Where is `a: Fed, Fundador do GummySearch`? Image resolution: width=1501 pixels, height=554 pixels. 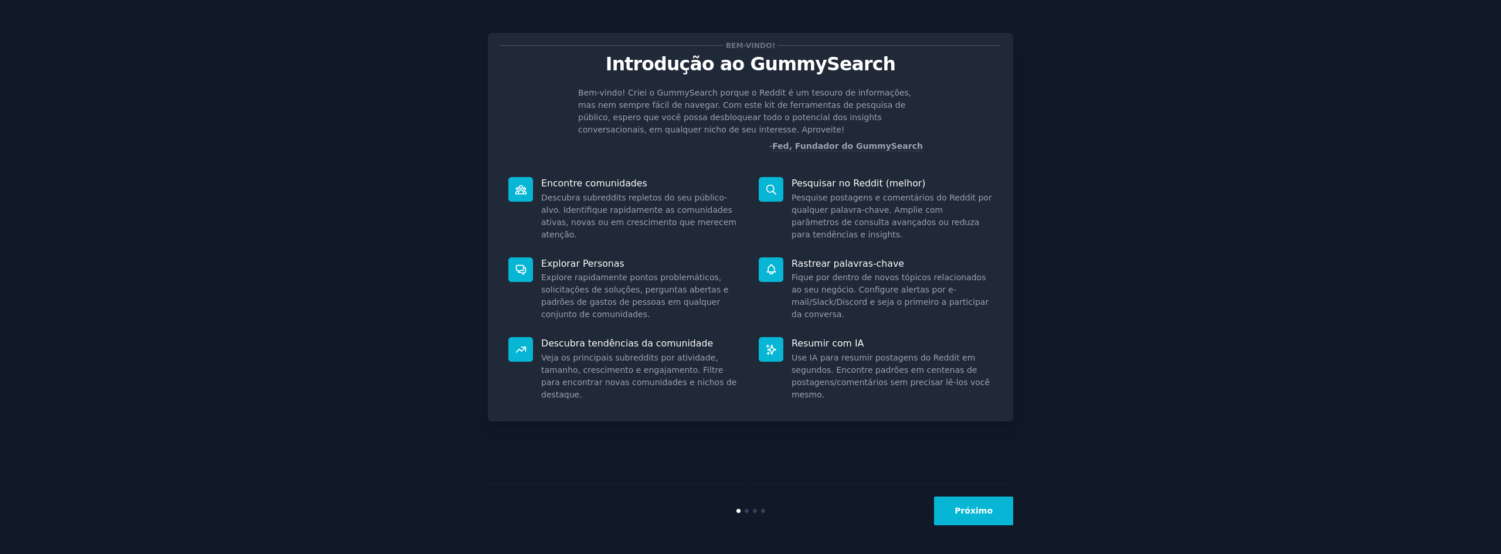 a: Fed, Fundador do GummySearch is located at coordinates (847, 146).